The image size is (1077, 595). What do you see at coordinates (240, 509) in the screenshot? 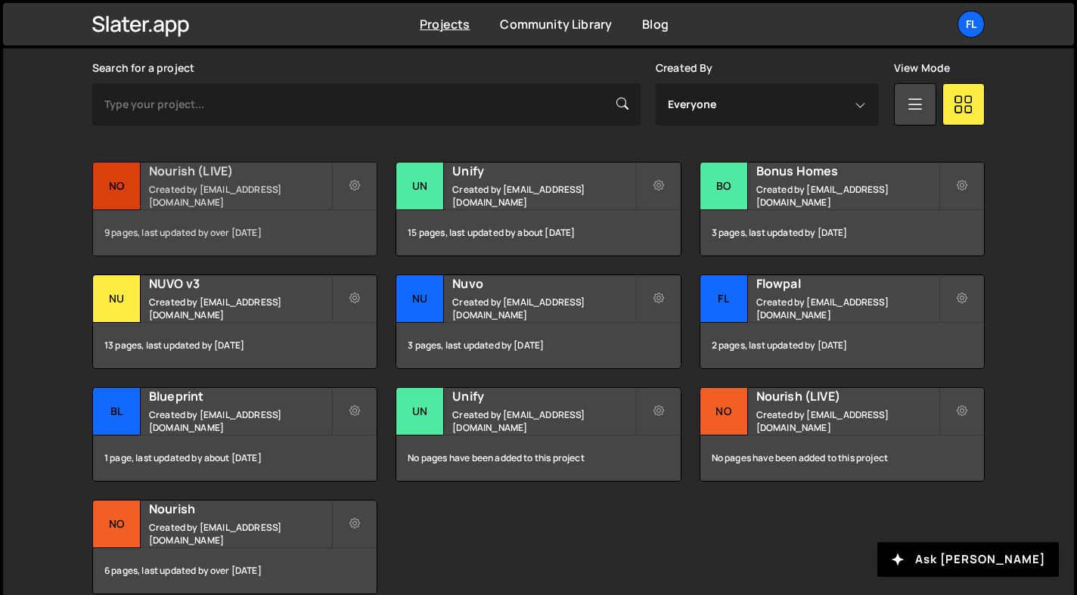
I see `h2: Nourish` at bounding box center [240, 509].